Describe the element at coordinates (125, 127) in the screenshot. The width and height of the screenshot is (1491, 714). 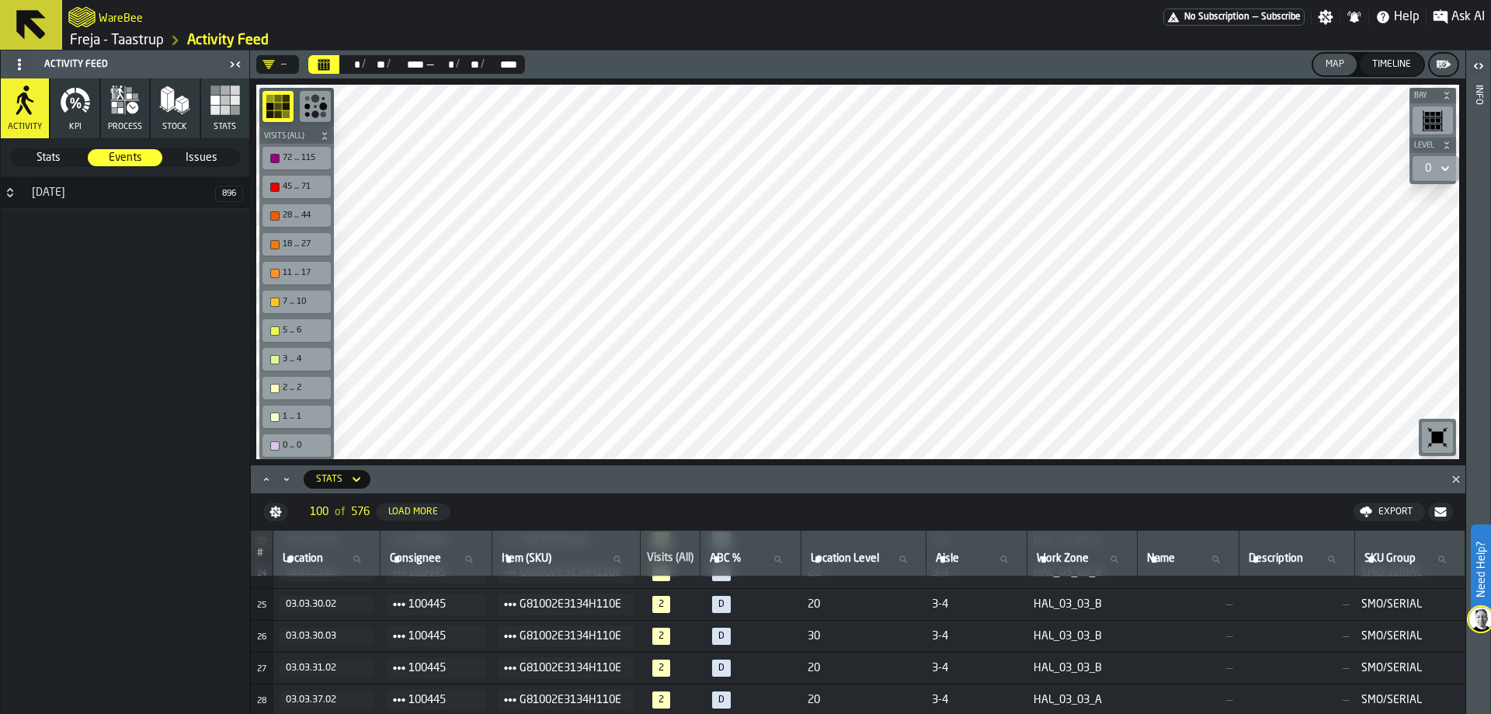
I see `span: process` at that location.